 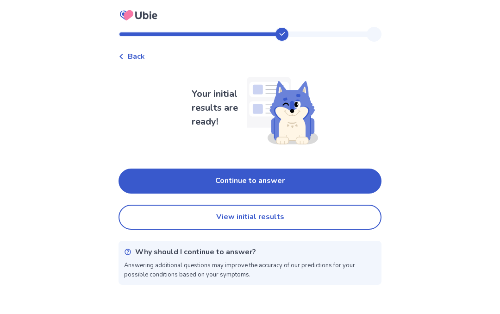 What do you see at coordinates (136, 56) in the screenshot?
I see `span: Back` at bounding box center [136, 56].